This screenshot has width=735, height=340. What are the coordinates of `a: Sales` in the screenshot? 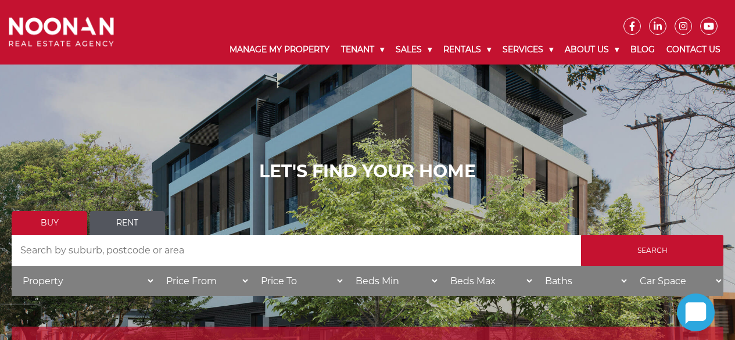 It's located at (414, 49).